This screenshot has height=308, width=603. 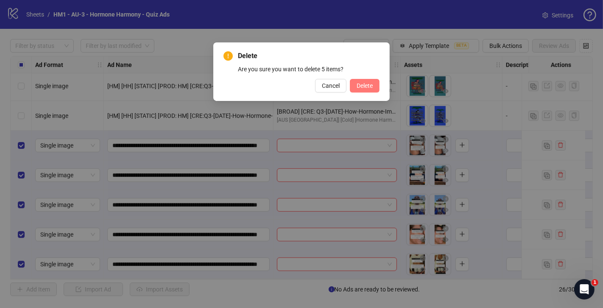 What do you see at coordinates (228, 56) in the screenshot?
I see `span: exclamation-circle` at bounding box center [228, 56].